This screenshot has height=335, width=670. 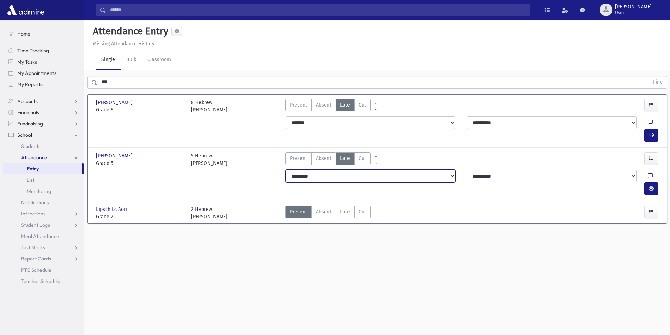 What do you see at coordinates (43, 101) in the screenshot?
I see `a: Accounts` at bounding box center [43, 101].